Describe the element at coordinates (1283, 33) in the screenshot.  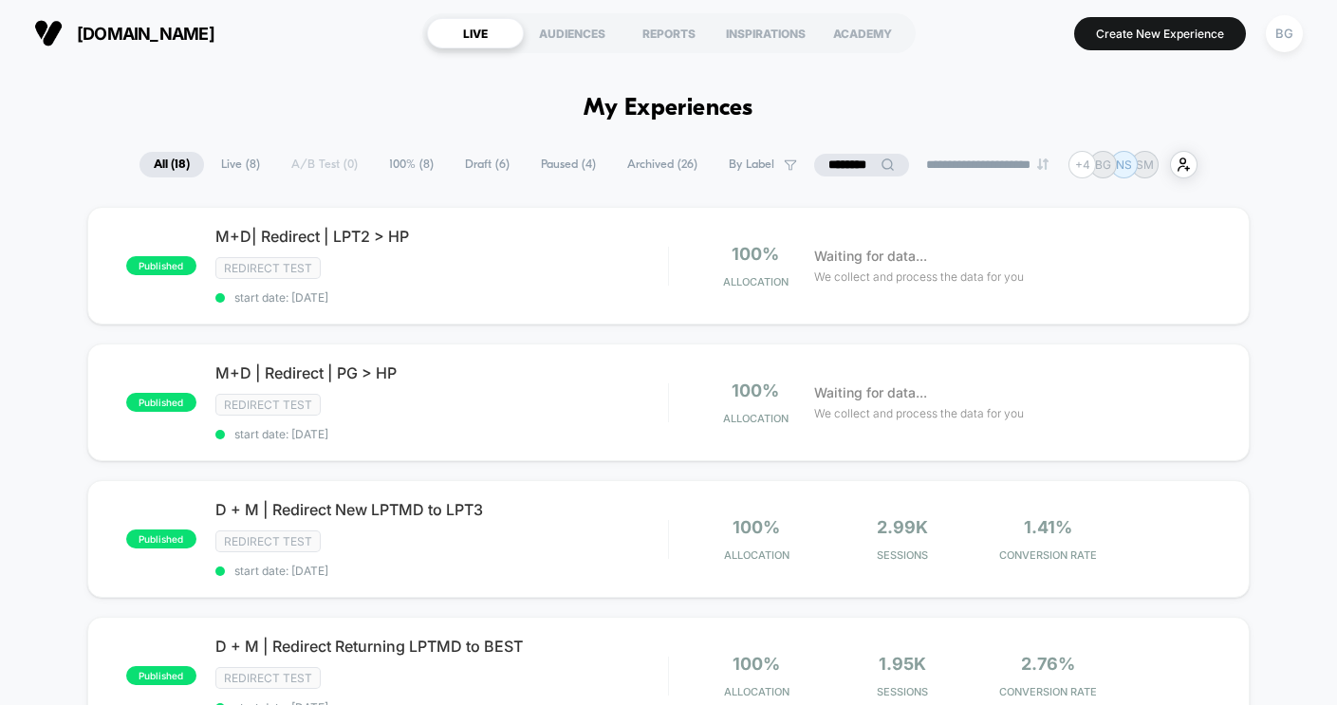
I see `div: BG` at that location.